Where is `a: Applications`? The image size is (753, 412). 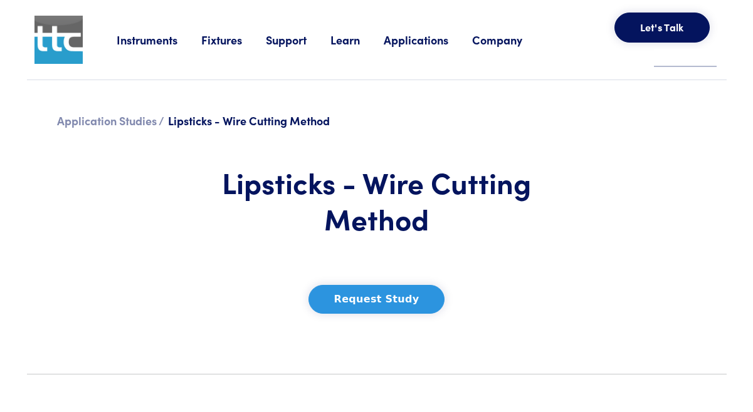
a: Applications is located at coordinates (427, 39).